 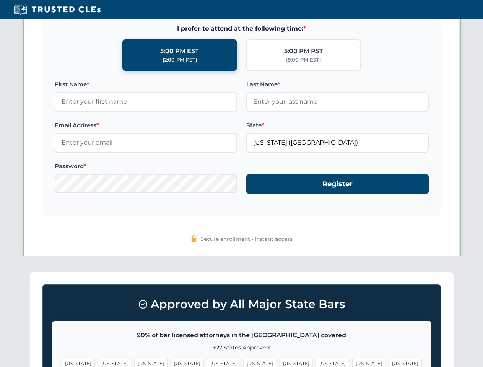 What do you see at coordinates (303, 60) in the screenshot?
I see `div: (8:00 PM EST)` at bounding box center [303, 60].